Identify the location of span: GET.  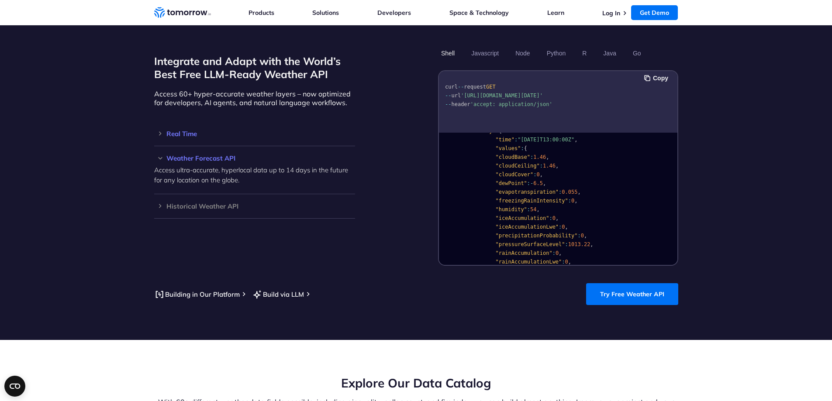
(490, 87).